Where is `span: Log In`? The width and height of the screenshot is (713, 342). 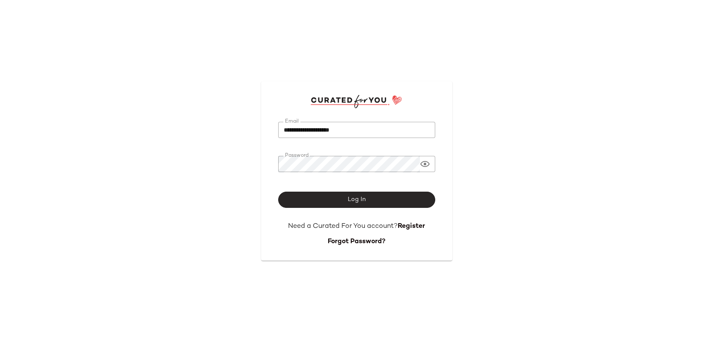
span: Log In is located at coordinates (356, 200).